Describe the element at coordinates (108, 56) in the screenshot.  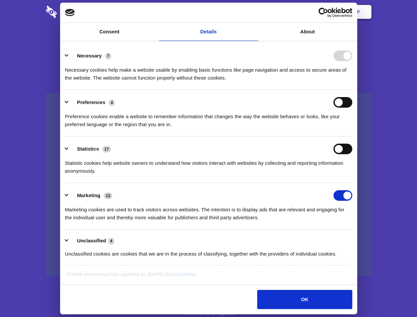
I see `span: 7` at that location.